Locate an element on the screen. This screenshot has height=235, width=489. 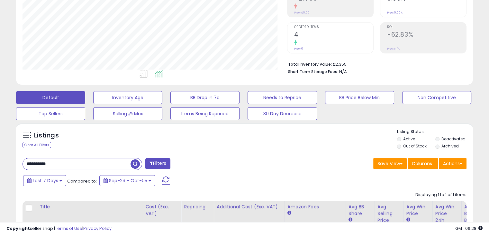
button: Actions is located at coordinates (452, 163).